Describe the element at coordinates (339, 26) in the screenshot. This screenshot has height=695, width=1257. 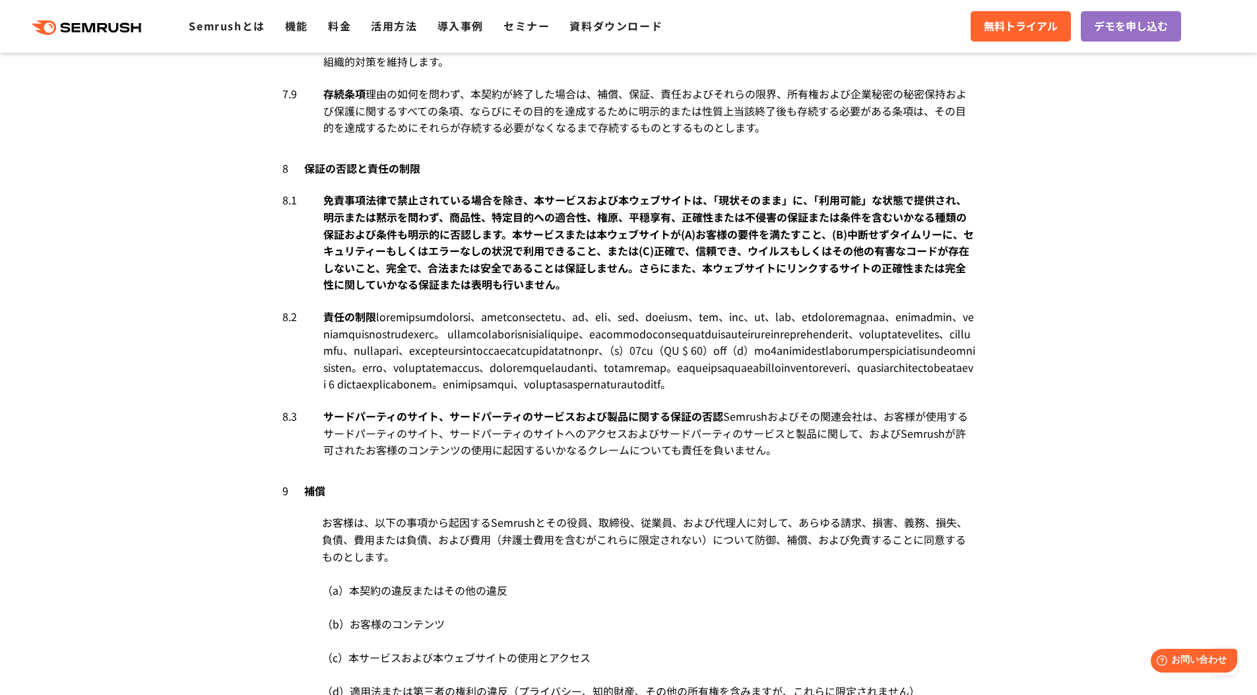
I see `a: 料金` at that location.